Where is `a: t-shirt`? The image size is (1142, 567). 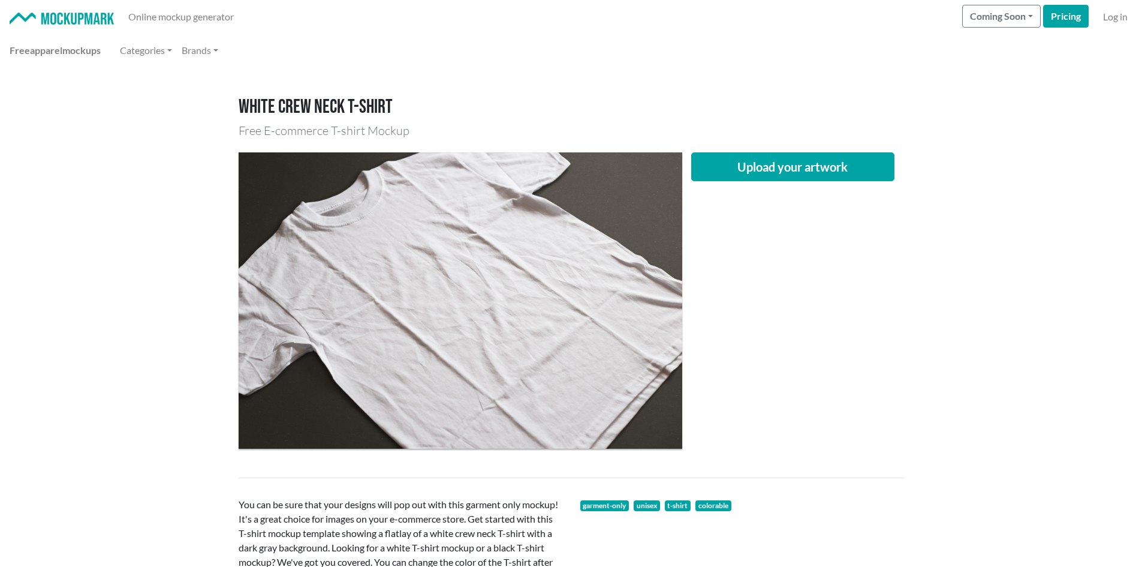 a: t-shirt is located at coordinates (678, 505).